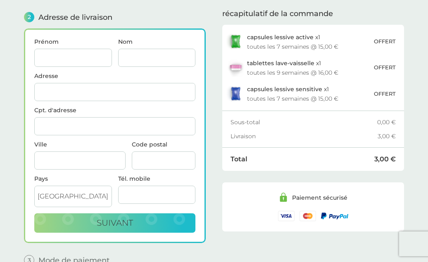  What do you see at coordinates (308, 216) in the screenshot?
I see `img: /assets/icons/cards/mastercard.svg` at bounding box center [308, 216].